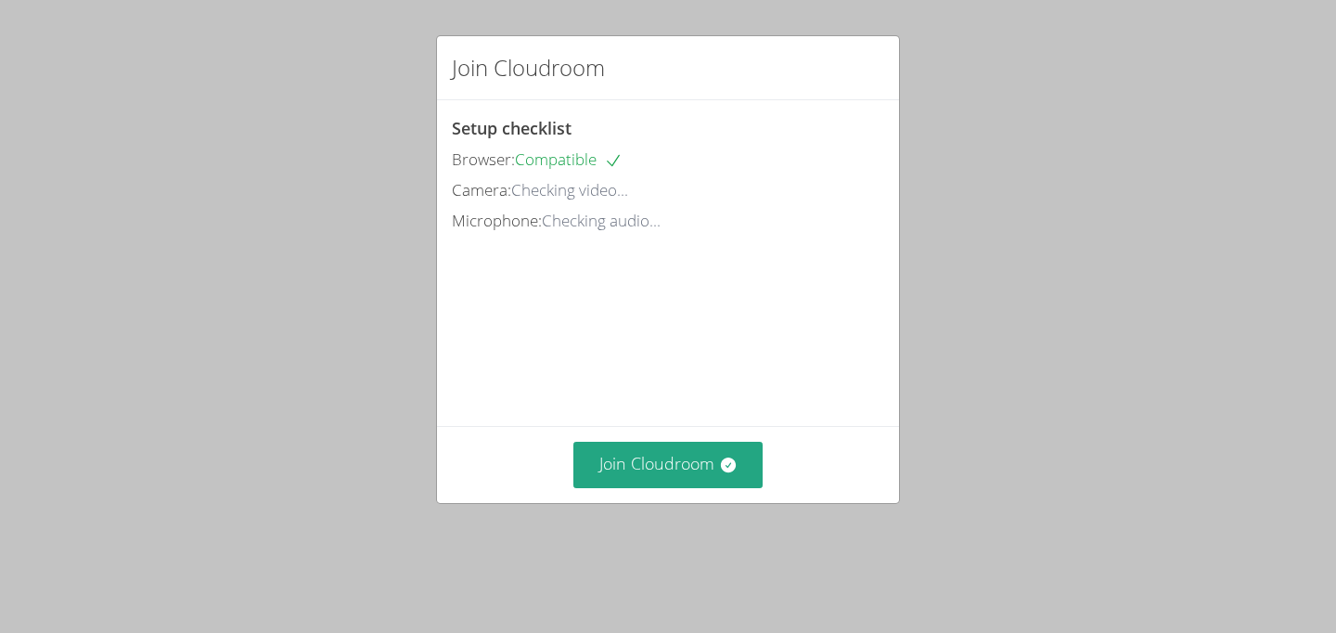  I want to click on span: Browser:, so click(483, 159).